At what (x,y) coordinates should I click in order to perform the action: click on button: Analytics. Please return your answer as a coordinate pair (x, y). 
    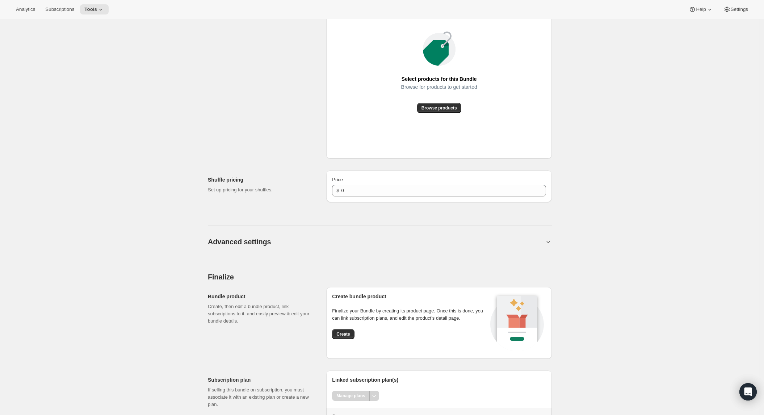
    Looking at the image, I should click on (25, 9).